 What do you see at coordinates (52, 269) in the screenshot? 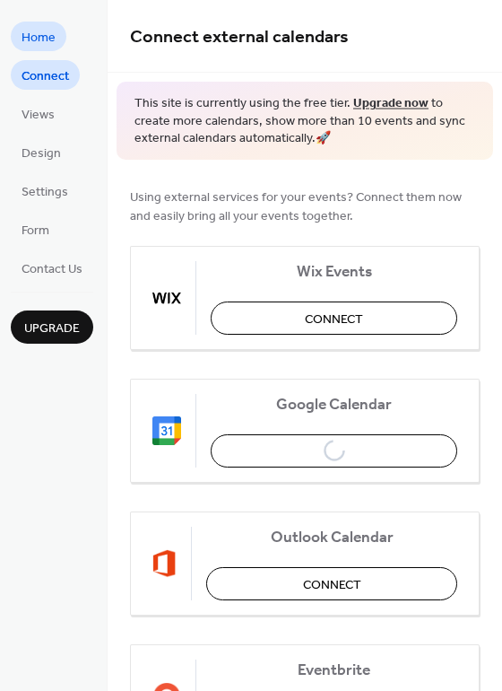
I see `span: Contact Us` at bounding box center [52, 269].